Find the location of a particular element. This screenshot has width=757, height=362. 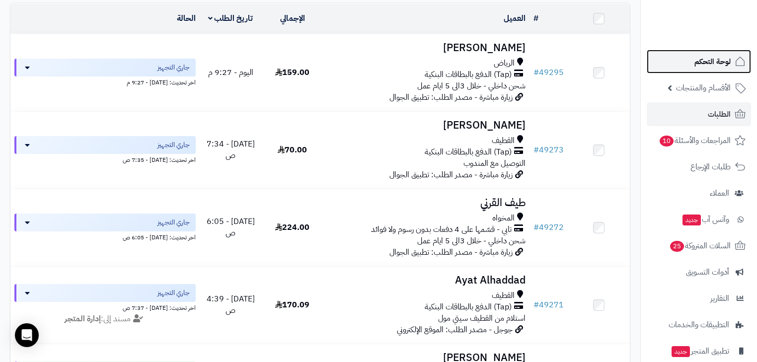

a: التطبيقات والخدمات is located at coordinates (699, 325).